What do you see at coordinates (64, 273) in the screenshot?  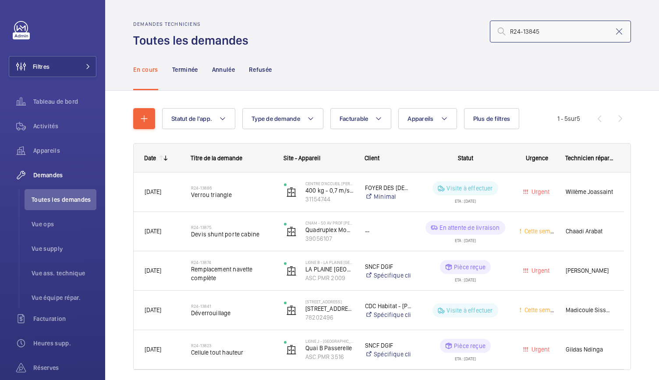 I see `span: Vue ass. technique` at bounding box center [64, 273].